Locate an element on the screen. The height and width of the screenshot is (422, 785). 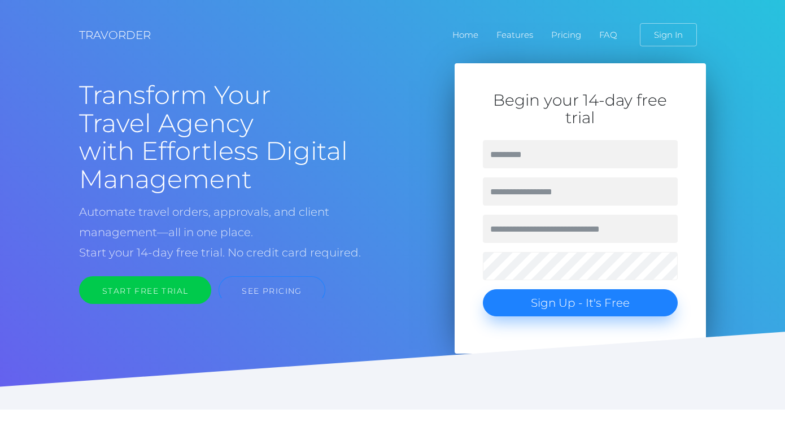
a: Features is located at coordinates (514, 34).